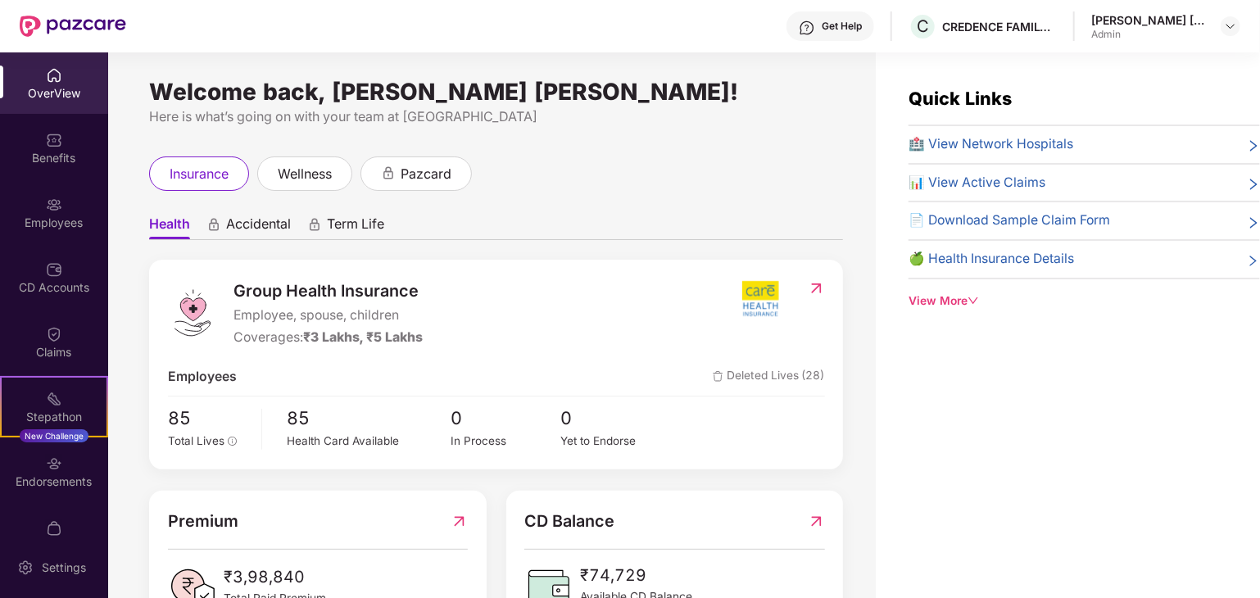  What do you see at coordinates (274, 577) in the screenshot?
I see `span: ₹3,98,840` at bounding box center [274, 577].